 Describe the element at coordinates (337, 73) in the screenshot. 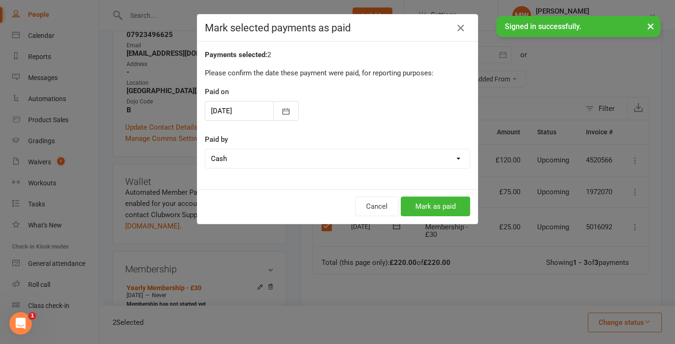

I see `p: Please confirm the date these payment were paid, for reporting purposes:` at that location.